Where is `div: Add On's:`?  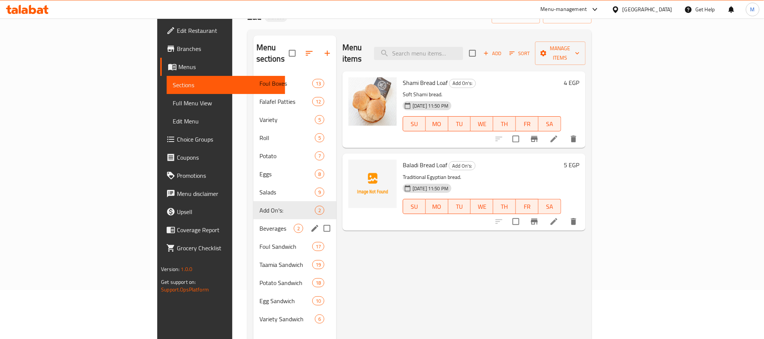 div: Add On's: is located at coordinates (462, 165).